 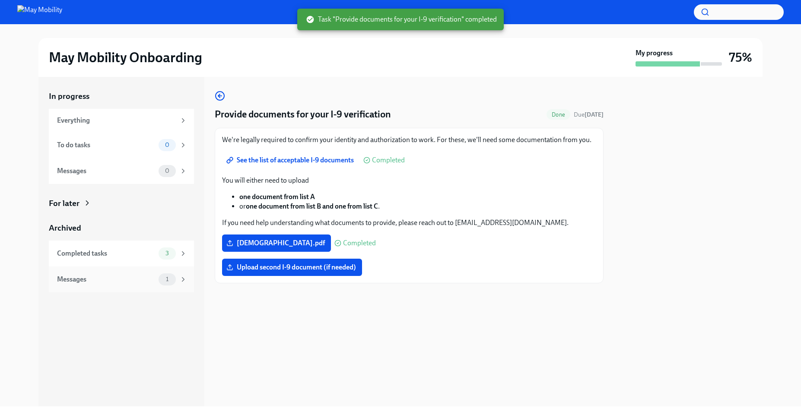 What do you see at coordinates (741, 57) in the screenshot?
I see `h3: 75%` at bounding box center [741, 57].